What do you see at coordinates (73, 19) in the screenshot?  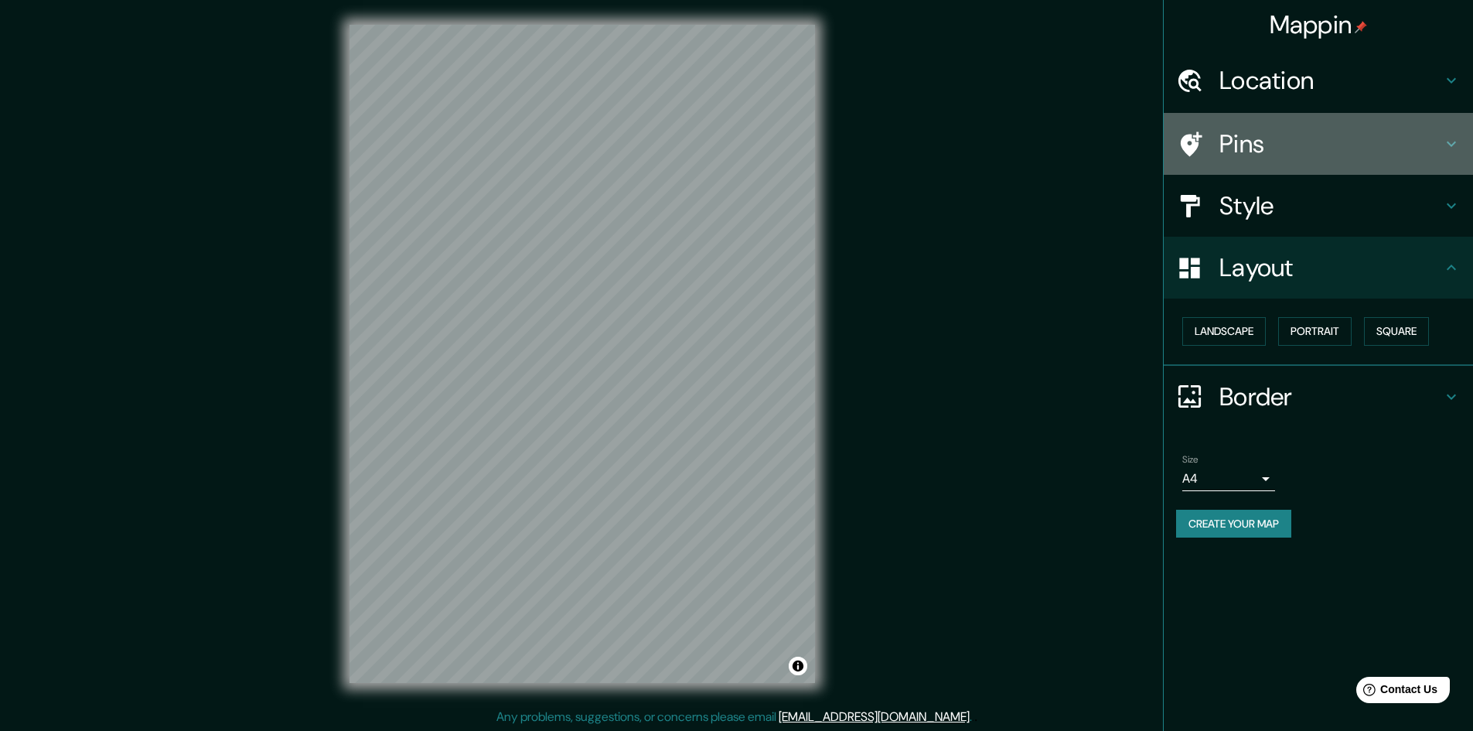 I see `span: Contact Us` at bounding box center [73, 19].